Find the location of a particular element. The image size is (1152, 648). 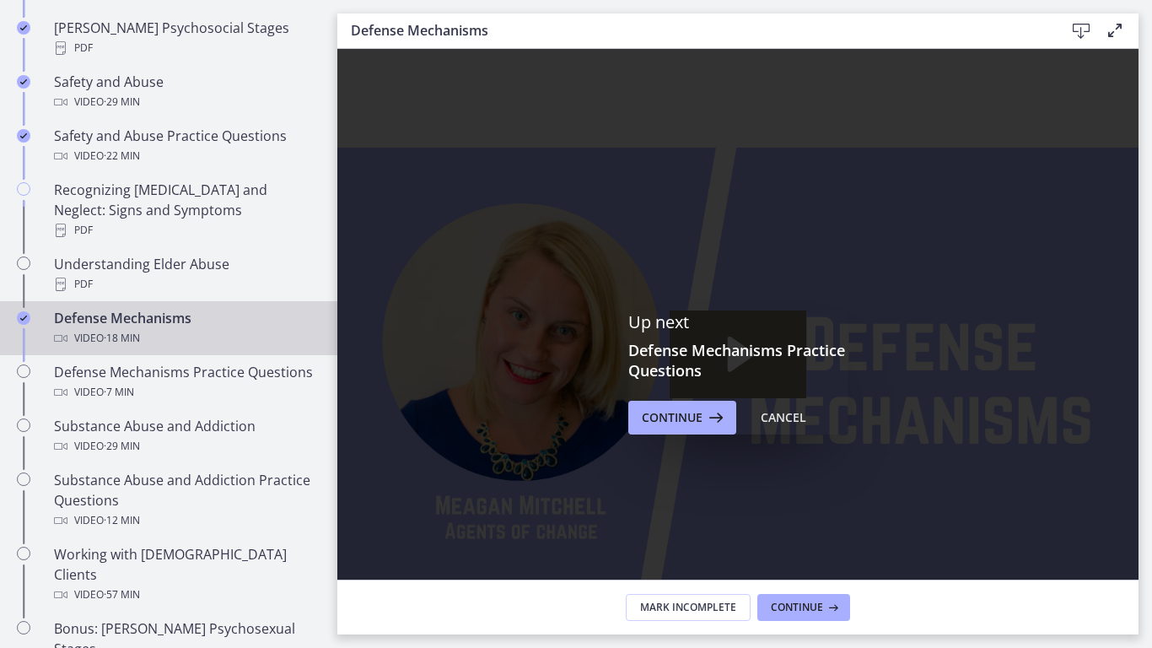

button: Fullscreen is located at coordinates (779, 629).